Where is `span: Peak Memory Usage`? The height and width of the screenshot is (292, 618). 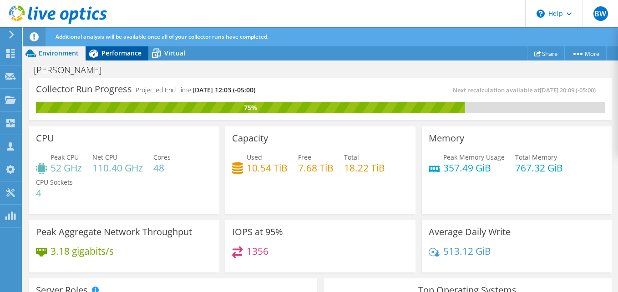 span: Peak Memory Usage is located at coordinates (474, 157).